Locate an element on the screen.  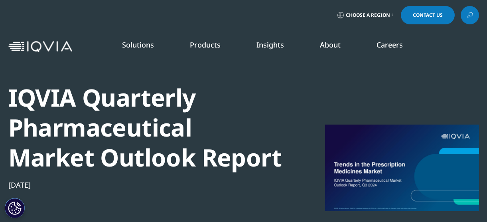
span: Choose a Region is located at coordinates (368, 15).